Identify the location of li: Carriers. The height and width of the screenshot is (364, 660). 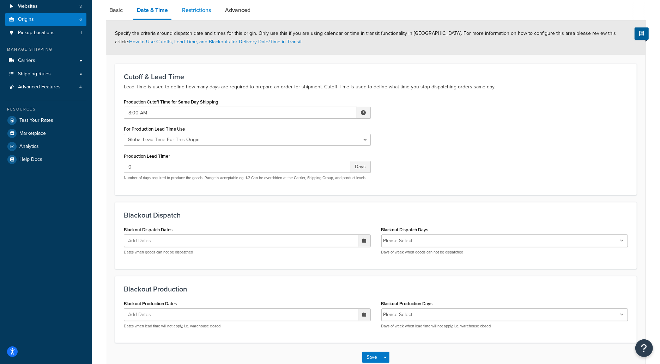
(46, 61).